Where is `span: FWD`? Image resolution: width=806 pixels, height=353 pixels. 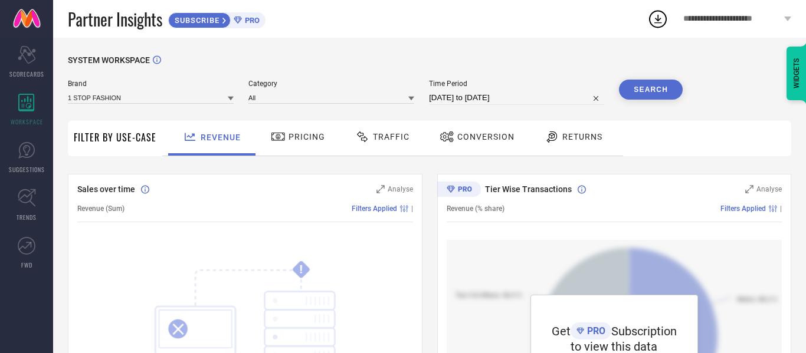 span: FWD is located at coordinates (27, 265).